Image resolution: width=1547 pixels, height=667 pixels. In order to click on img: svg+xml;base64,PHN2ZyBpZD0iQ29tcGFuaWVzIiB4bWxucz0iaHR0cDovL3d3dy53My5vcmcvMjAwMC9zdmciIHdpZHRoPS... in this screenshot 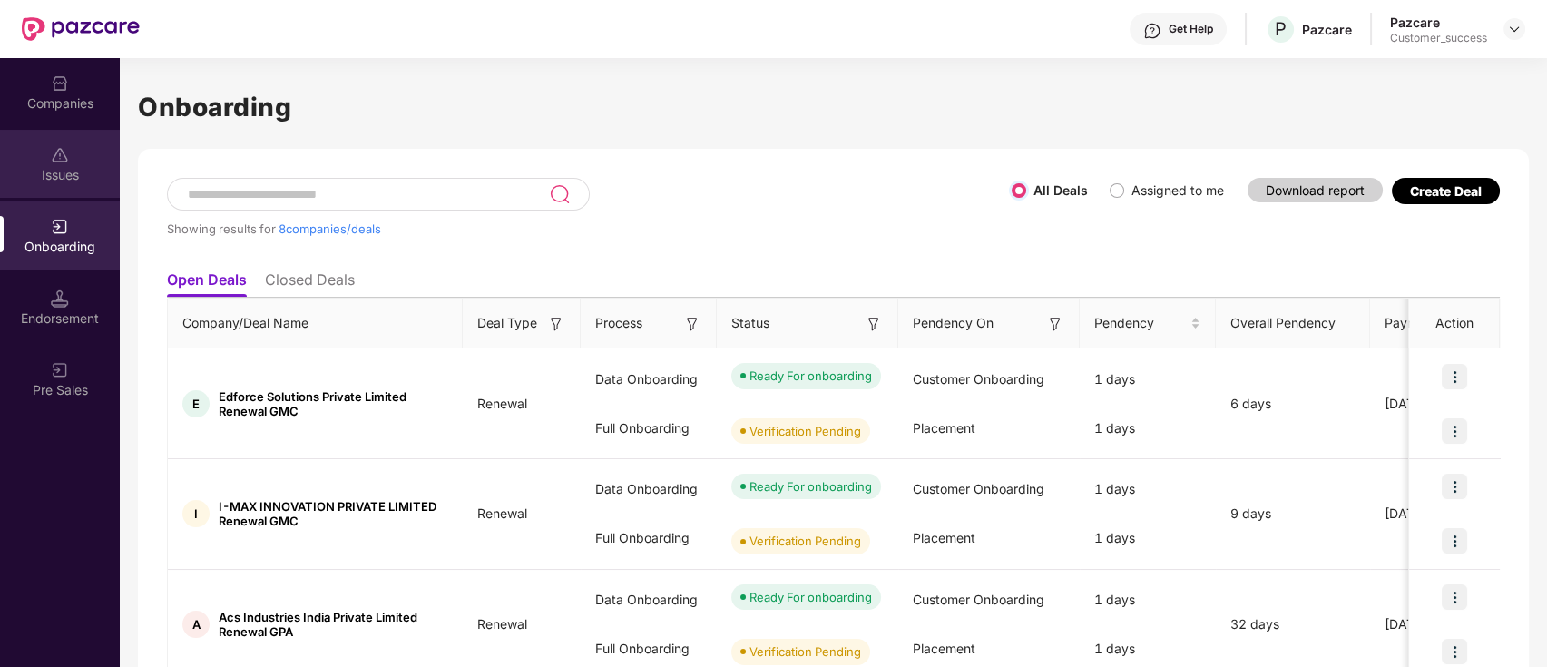, I will do `click(60, 83)`.